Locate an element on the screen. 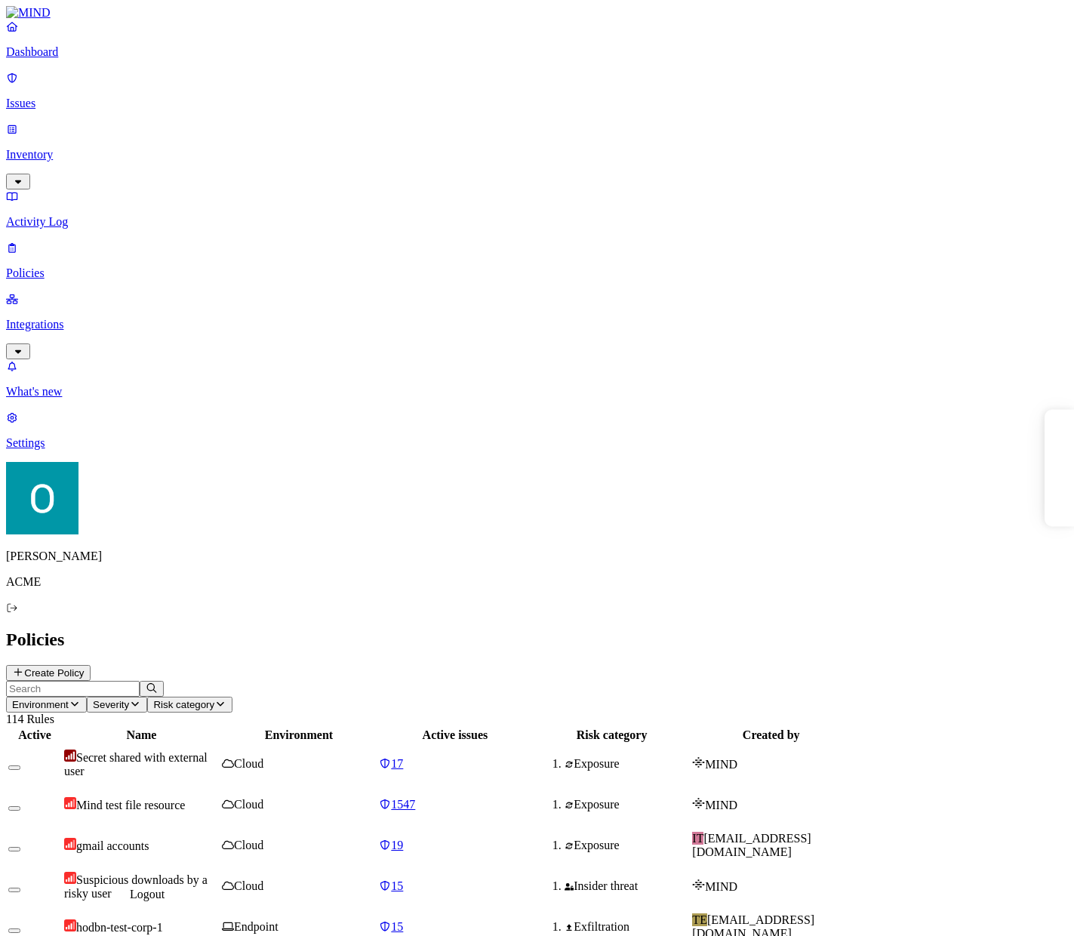 Image resolution: width=1074 pixels, height=936 pixels. a: Inventory is located at coordinates (537, 155).